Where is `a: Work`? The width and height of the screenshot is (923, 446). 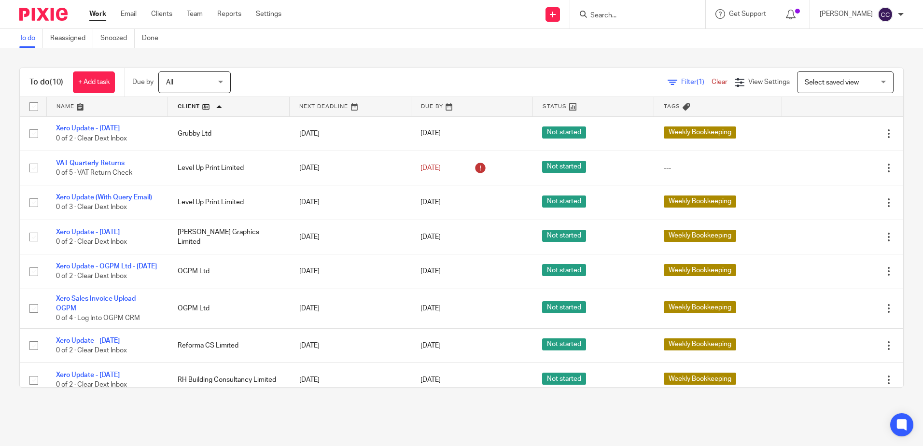 a: Work is located at coordinates (97, 14).